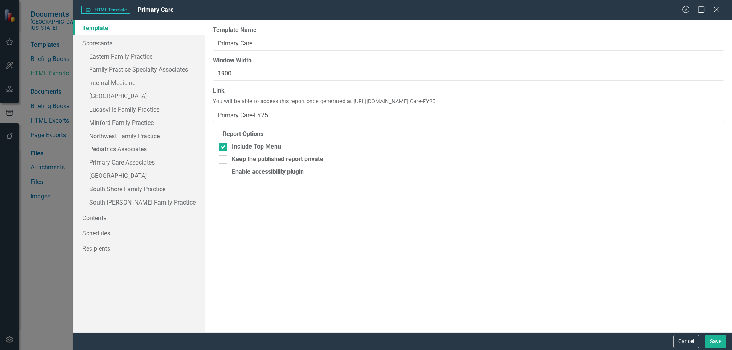  What do you see at coordinates (139, 190) in the screenshot?
I see `a: South Shore Family Practice` at bounding box center [139, 190].